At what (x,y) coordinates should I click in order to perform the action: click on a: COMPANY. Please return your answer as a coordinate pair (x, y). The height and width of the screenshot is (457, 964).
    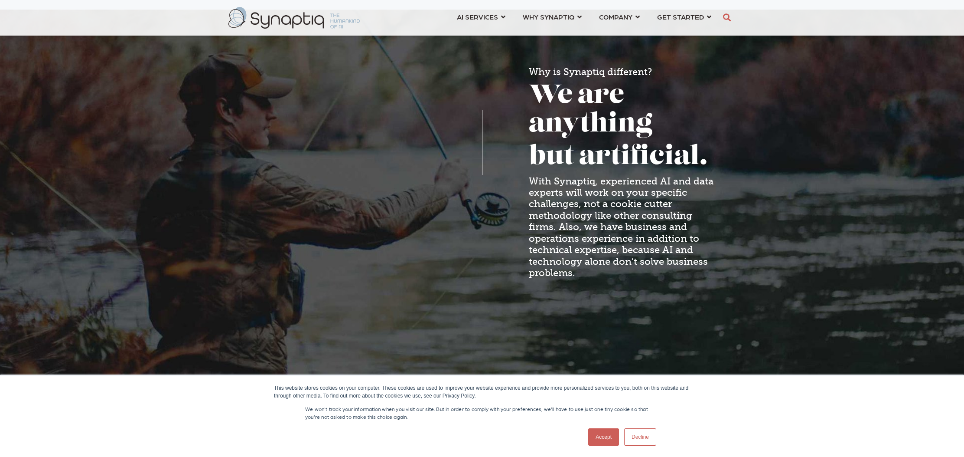
    Looking at the image, I should click on (620, 16).